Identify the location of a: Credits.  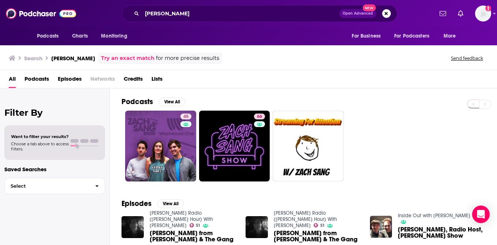
(133, 80).